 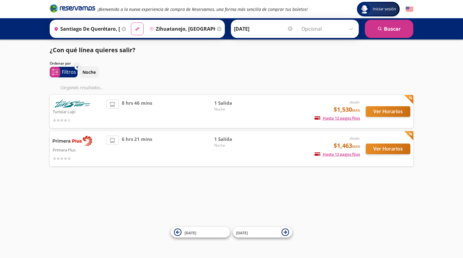 I want to click on input: Buscar Origen, so click(x=86, y=29).